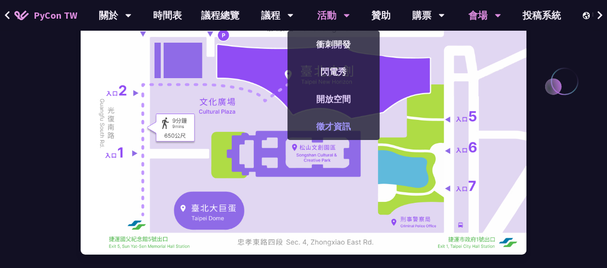 The width and height of the screenshot is (607, 268). I want to click on img: Locale Icon, so click(587, 15).